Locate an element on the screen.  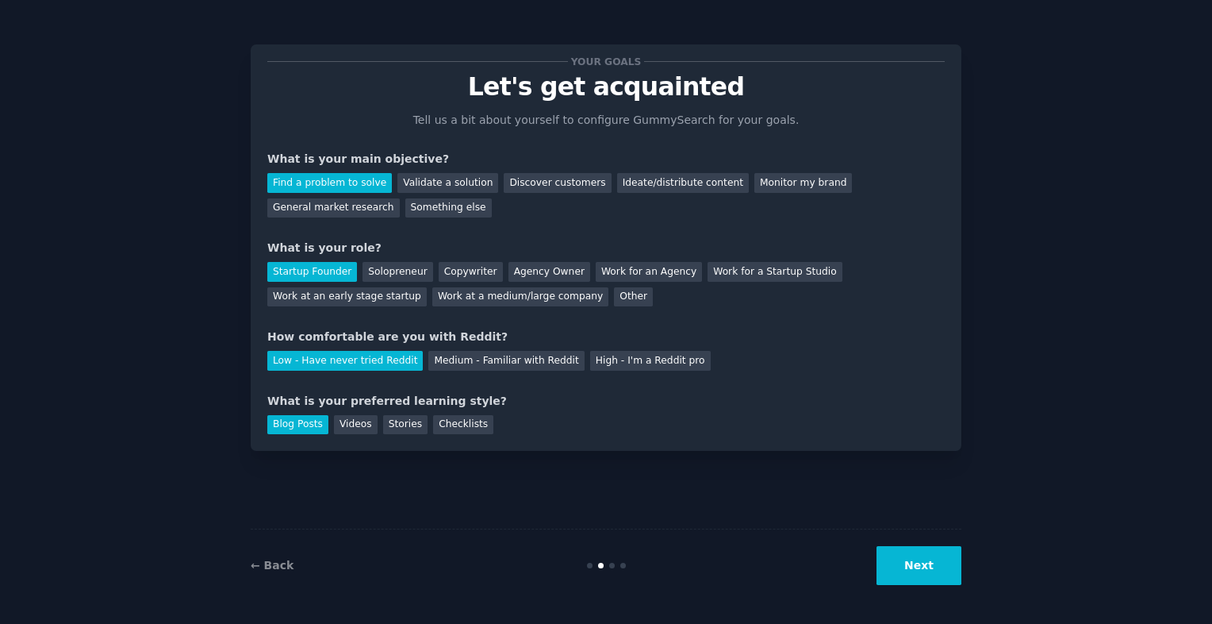
div: Work at an early stage startup is located at coordinates (347, 297).